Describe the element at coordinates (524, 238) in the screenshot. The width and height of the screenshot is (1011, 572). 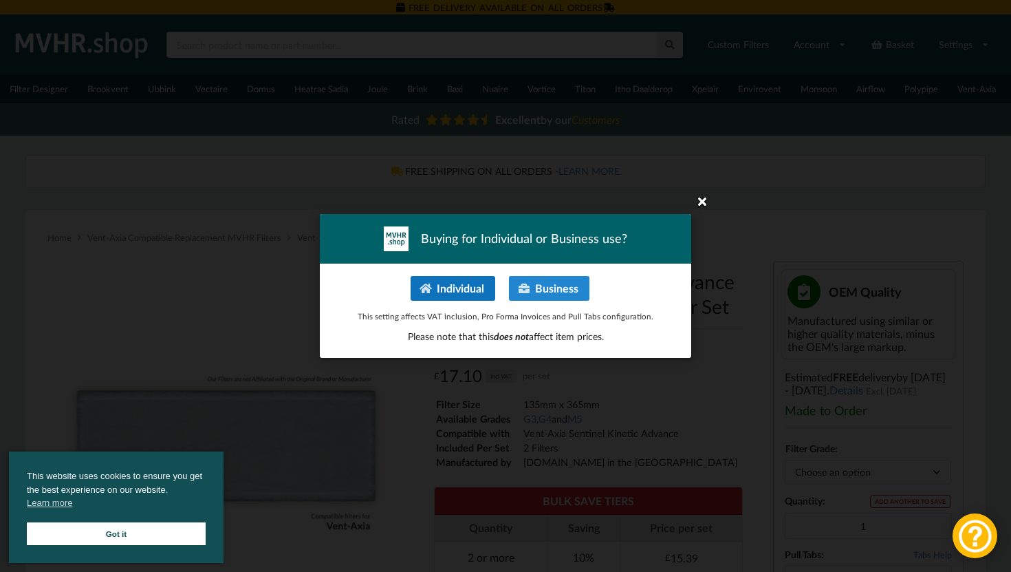
I see `span: Buying for Individual or Business use?` at that location.